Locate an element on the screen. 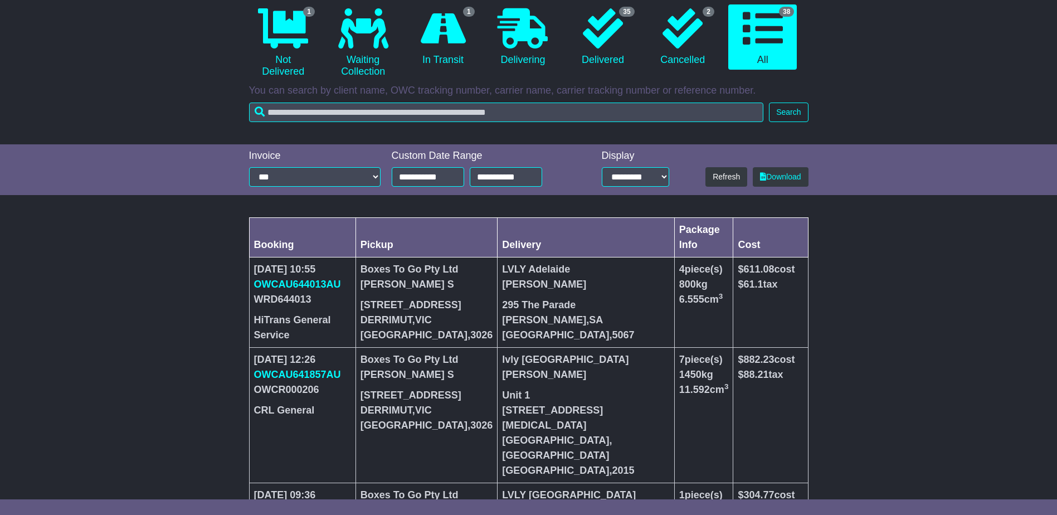  span: 88.21 is located at coordinates (755, 374).